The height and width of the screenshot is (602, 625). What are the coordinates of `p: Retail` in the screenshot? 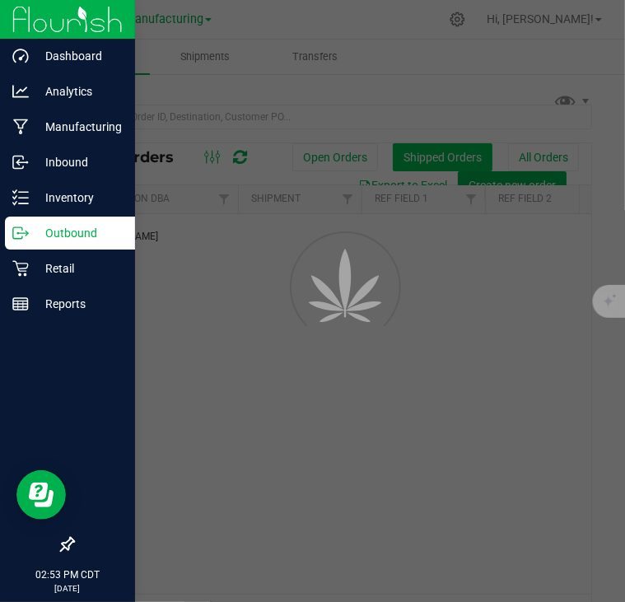 It's located at (78, 268).